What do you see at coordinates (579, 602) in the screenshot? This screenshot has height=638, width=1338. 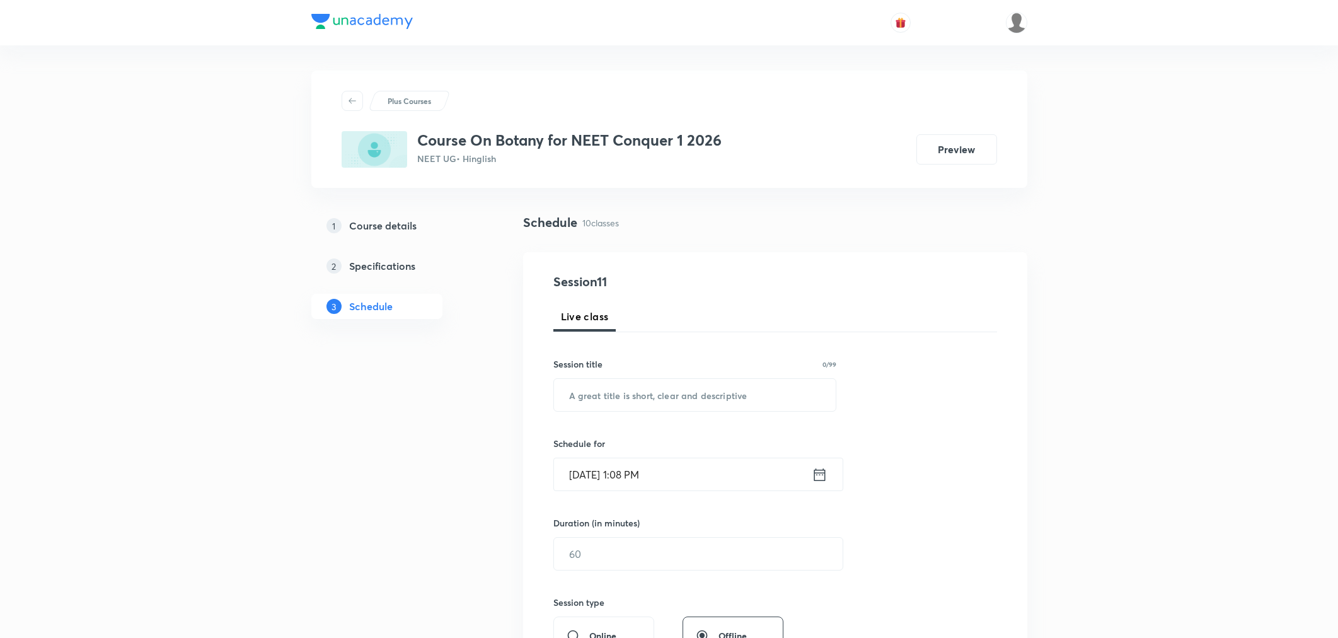 I see `h6: Session type` at bounding box center [579, 602].